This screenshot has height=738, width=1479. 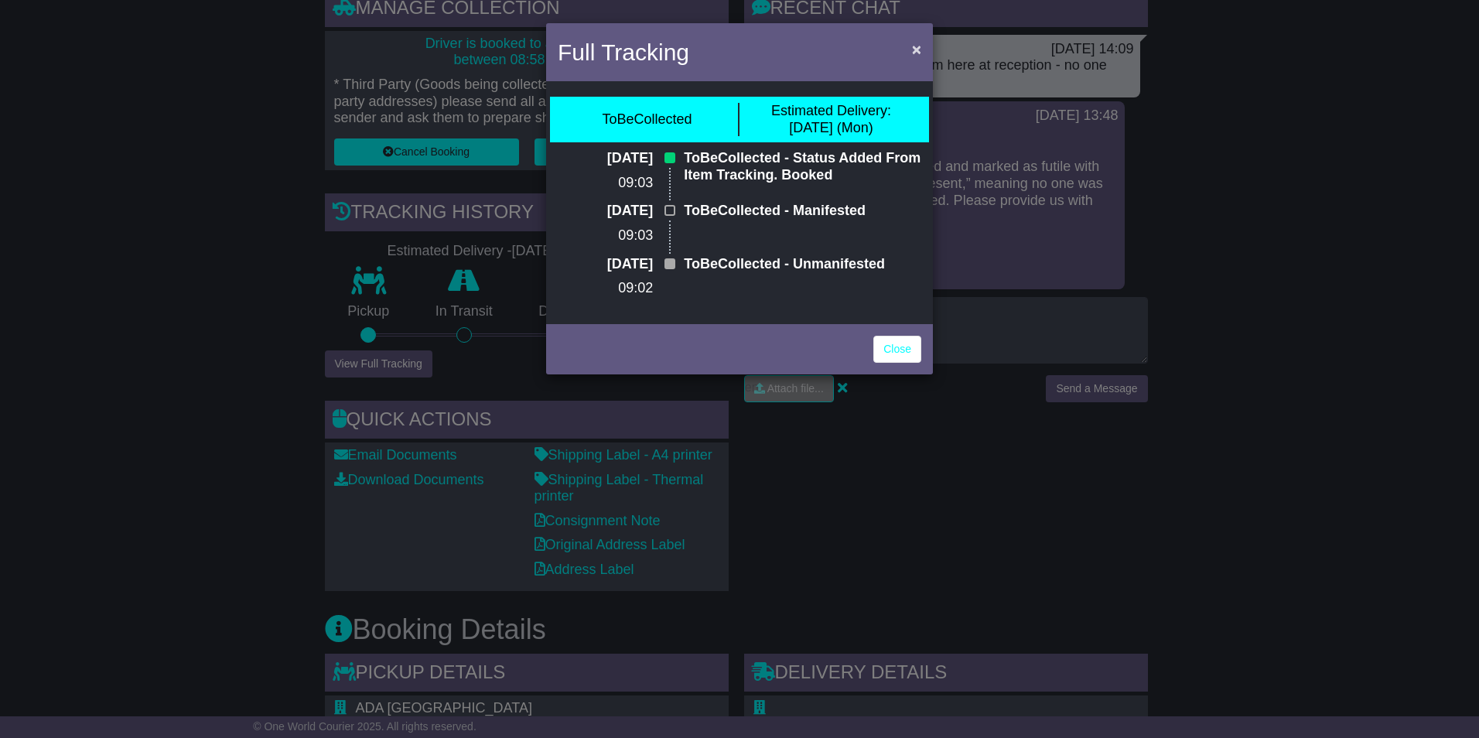 I want to click on p: ToBeCollected - Status Added From Item Tracking. Booked, so click(x=802, y=166).